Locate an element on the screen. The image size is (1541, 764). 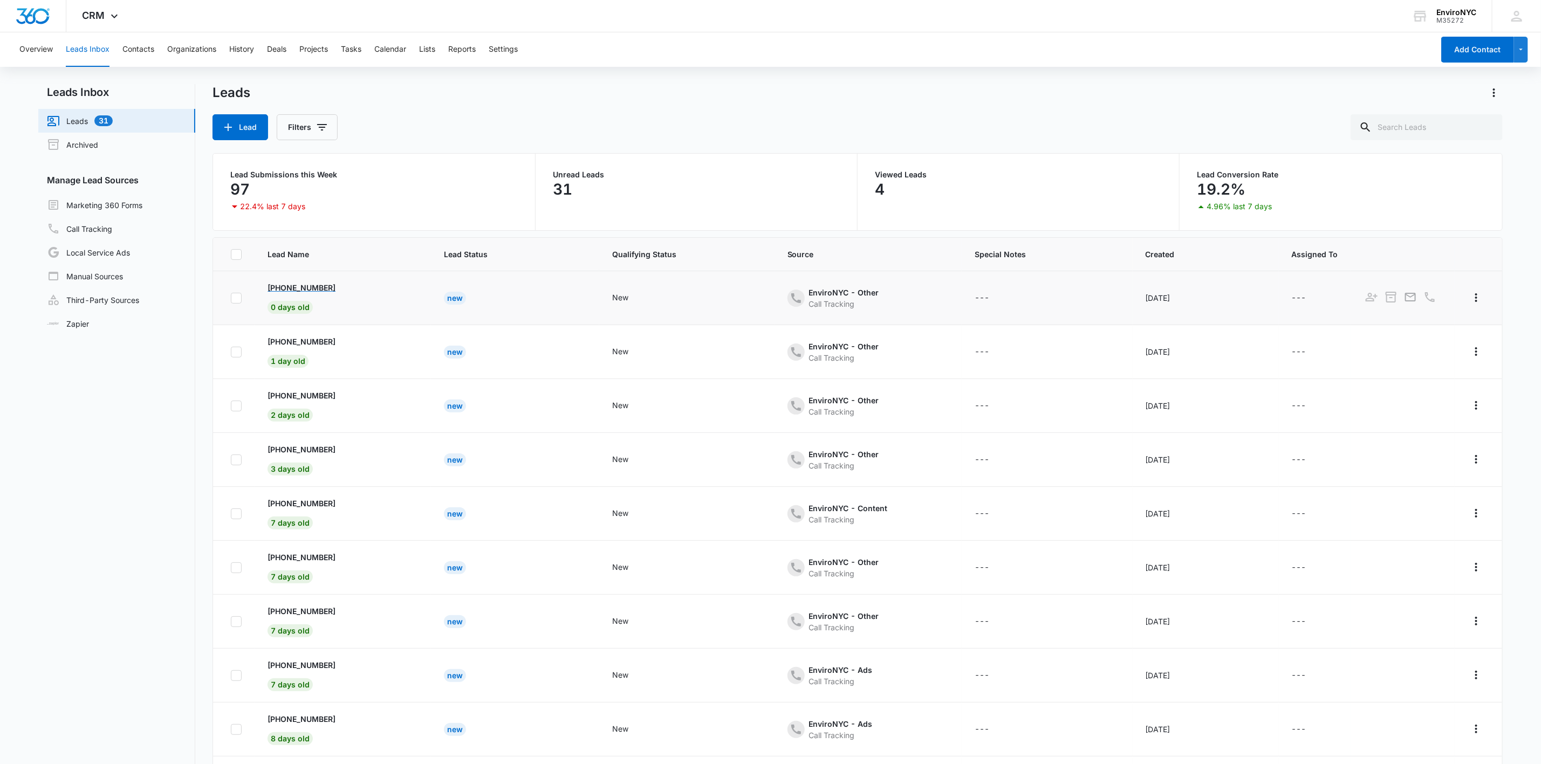
a: Third-Party Sources is located at coordinates (93, 300).